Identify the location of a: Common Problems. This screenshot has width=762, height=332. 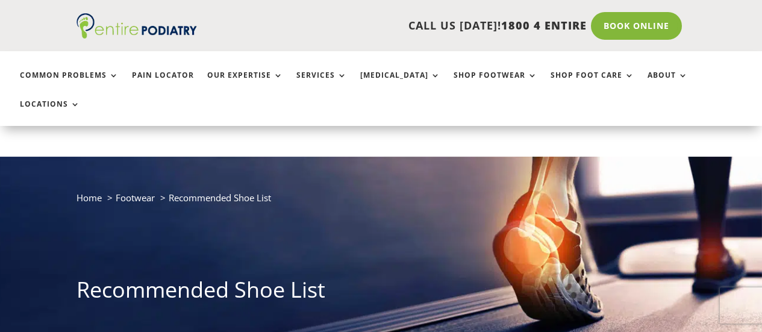
(69, 84).